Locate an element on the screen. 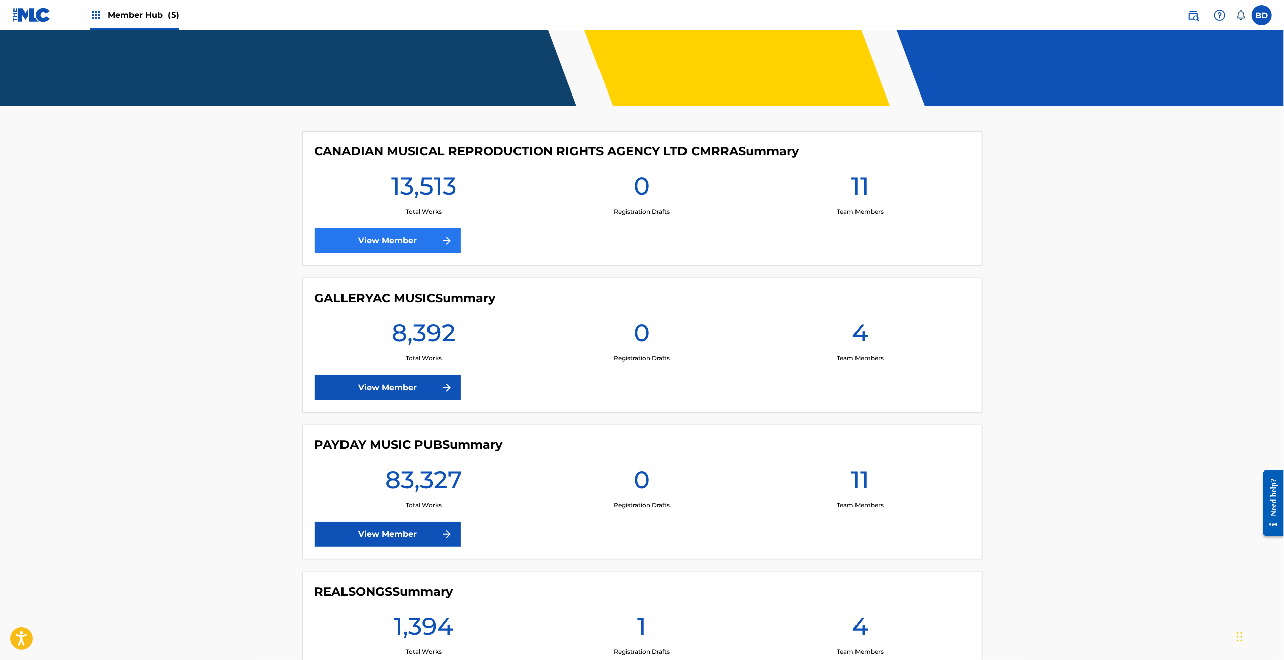 Image resolution: width=1284 pixels, height=660 pixels. div: Help is located at coordinates (1219, 15).